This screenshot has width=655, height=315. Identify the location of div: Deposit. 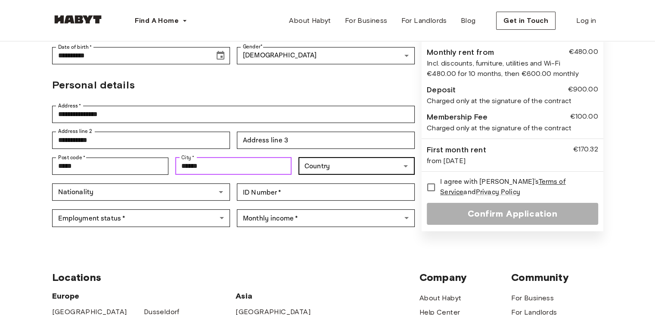
(441, 90).